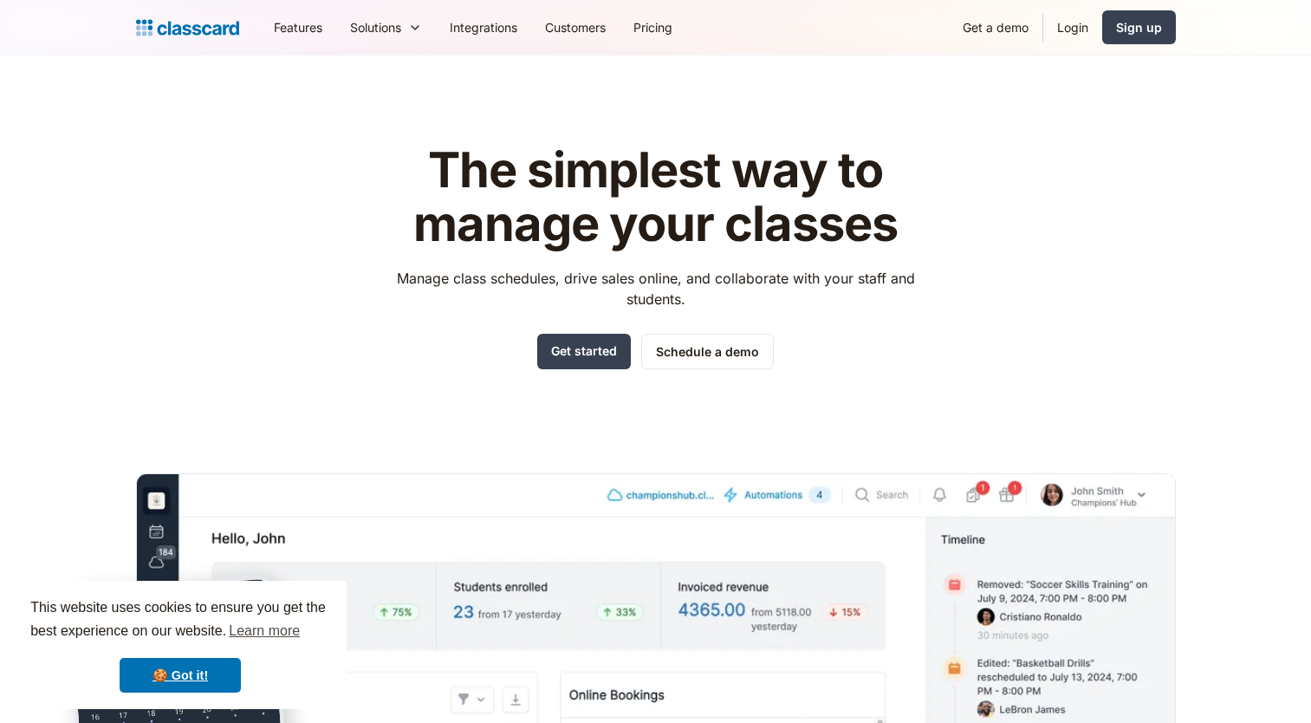 This screenshot has height=723, width=1311. What do you see at coordinates (1139, 27) in the screenshot?
I see `a: Sign up` at bounding box center [1139, 27].